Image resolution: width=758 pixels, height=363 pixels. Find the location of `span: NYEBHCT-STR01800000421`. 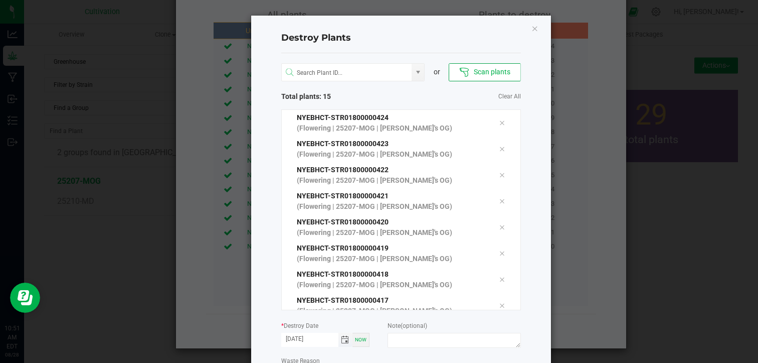

span: NYEBHCT-STR01800000421 is located at coordinates (342, 196).